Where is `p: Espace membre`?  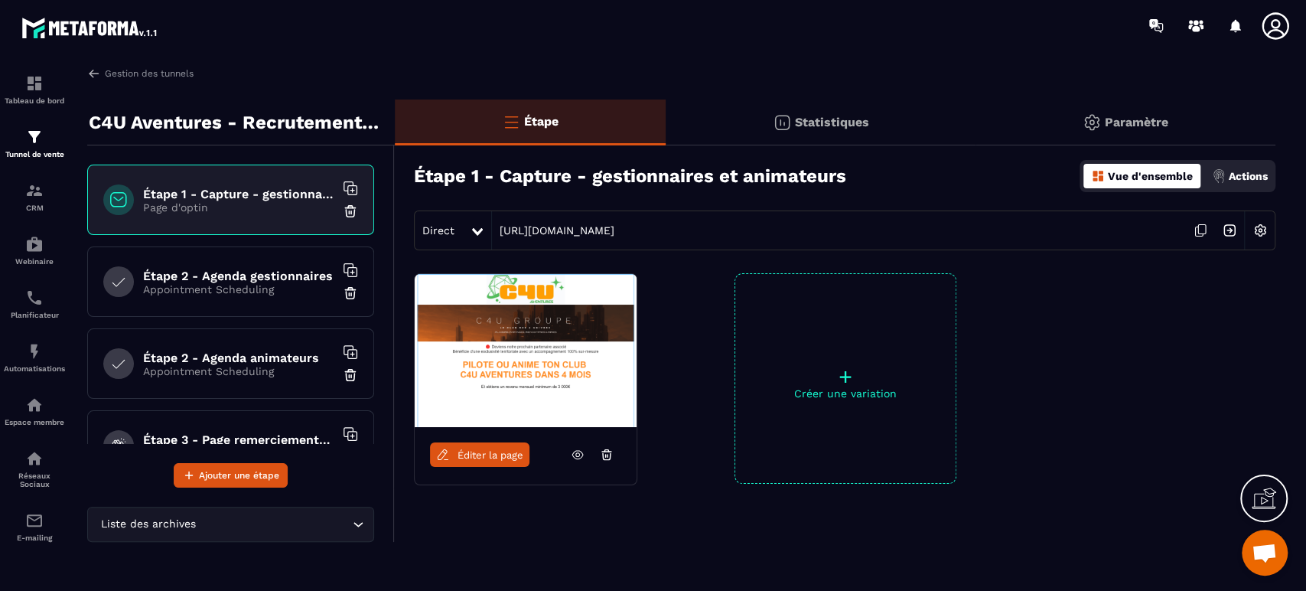
p: Espace membre is located at coordinates (34, 422).